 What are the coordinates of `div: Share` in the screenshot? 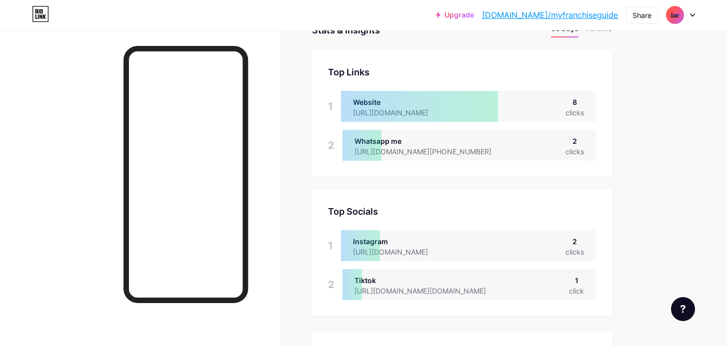 It's located at (642, 15).